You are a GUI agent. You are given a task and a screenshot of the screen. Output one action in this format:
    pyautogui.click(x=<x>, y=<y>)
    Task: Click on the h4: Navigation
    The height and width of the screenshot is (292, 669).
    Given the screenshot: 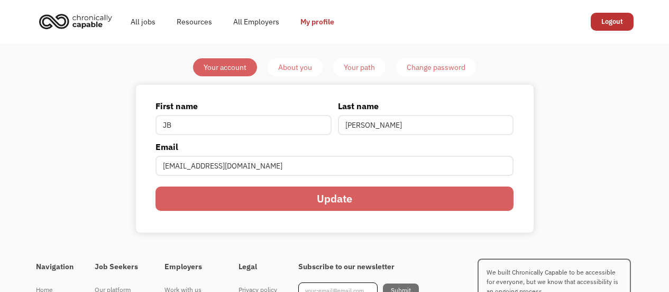 What is the action you would take?
    pyautogui.click(x=55, y=267)
    